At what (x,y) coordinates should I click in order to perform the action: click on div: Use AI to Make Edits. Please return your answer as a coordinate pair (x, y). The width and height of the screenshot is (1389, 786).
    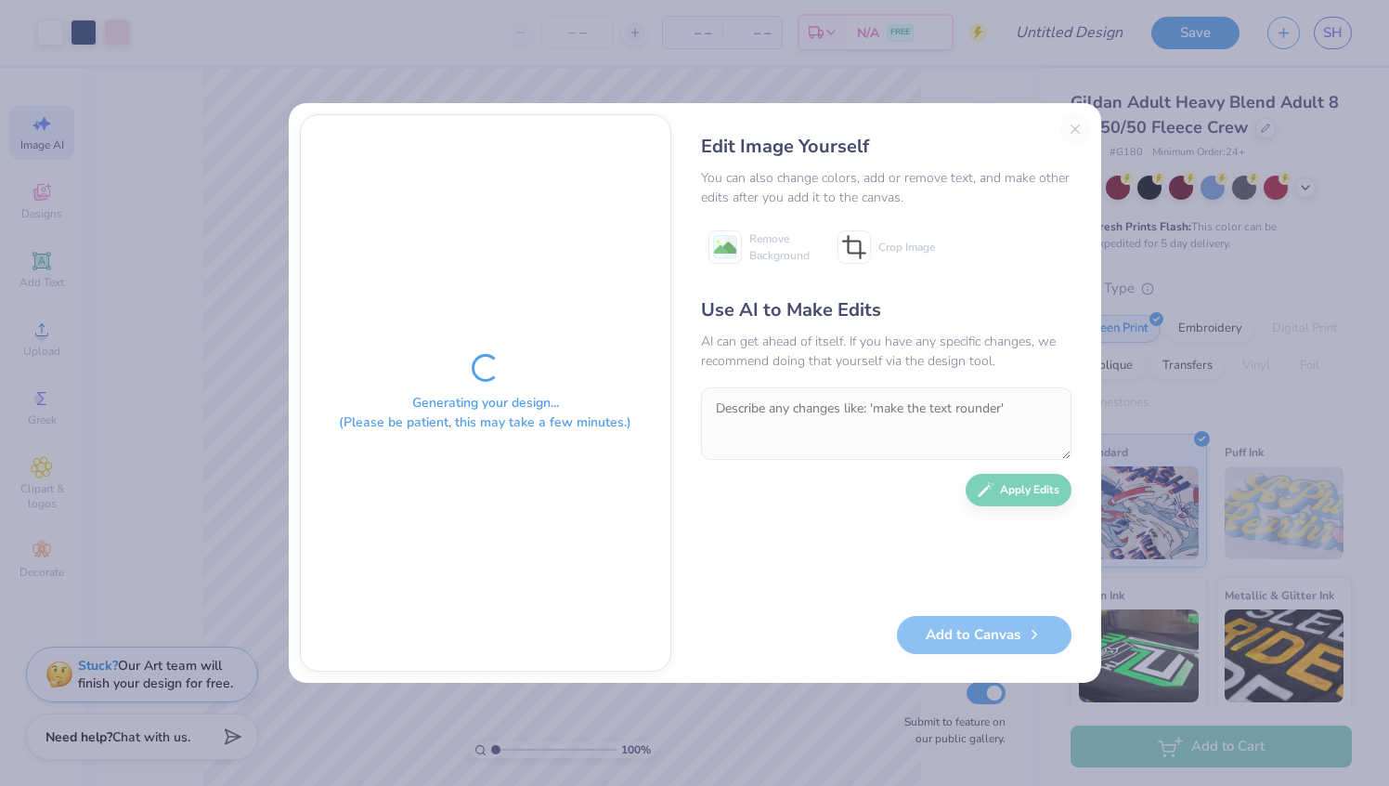
    Looking at the image, I should click on (886, 310).